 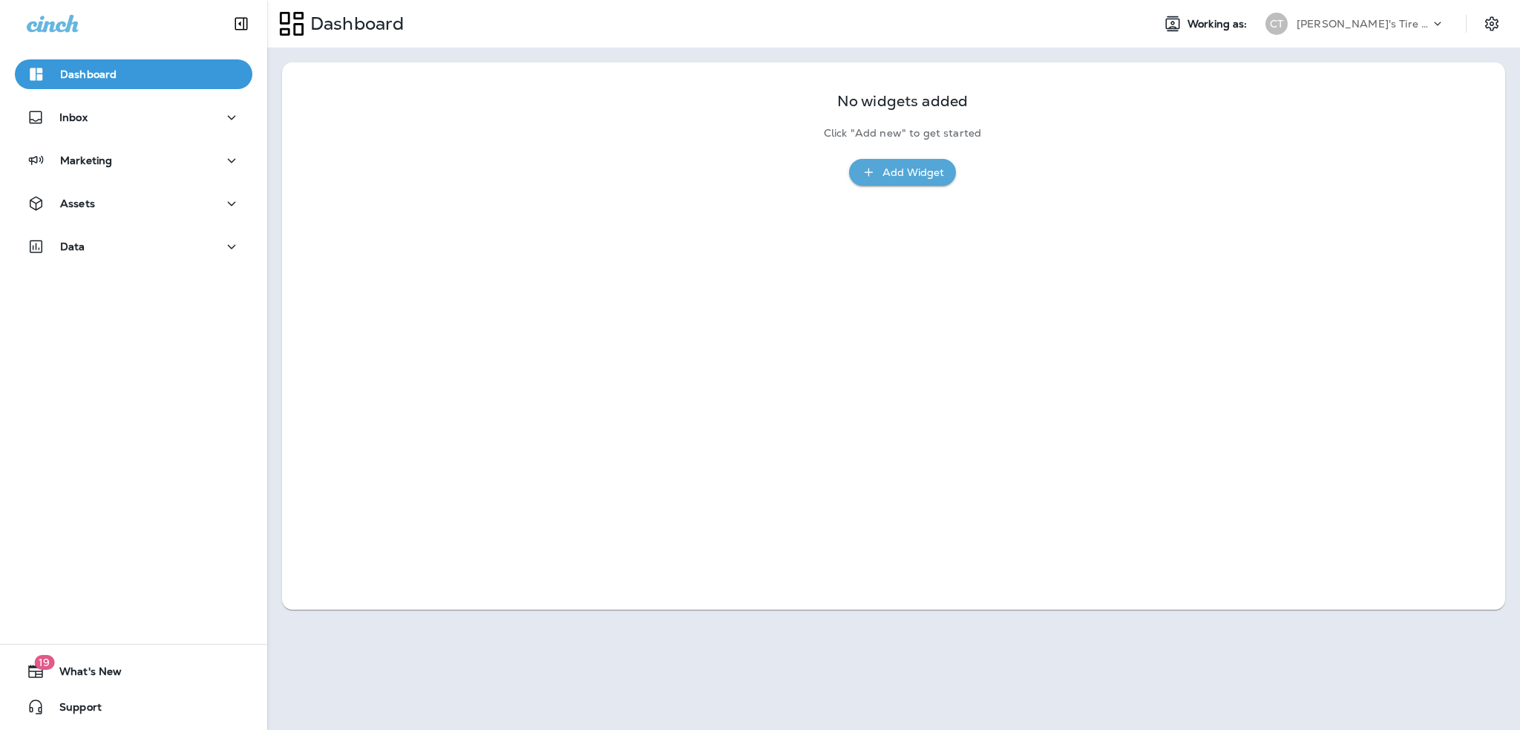 I want to click on span: 19, so click(x=44, y=662).